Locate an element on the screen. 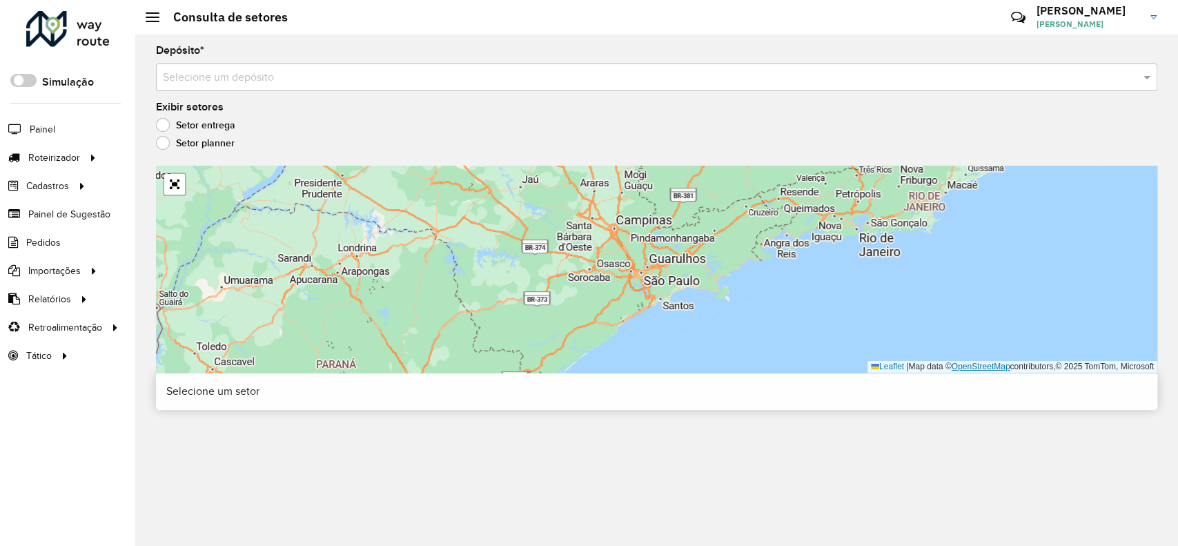 The width and height of the screenshot is (1178, 546). label: Setor planner is located at coordinates (195, 143).